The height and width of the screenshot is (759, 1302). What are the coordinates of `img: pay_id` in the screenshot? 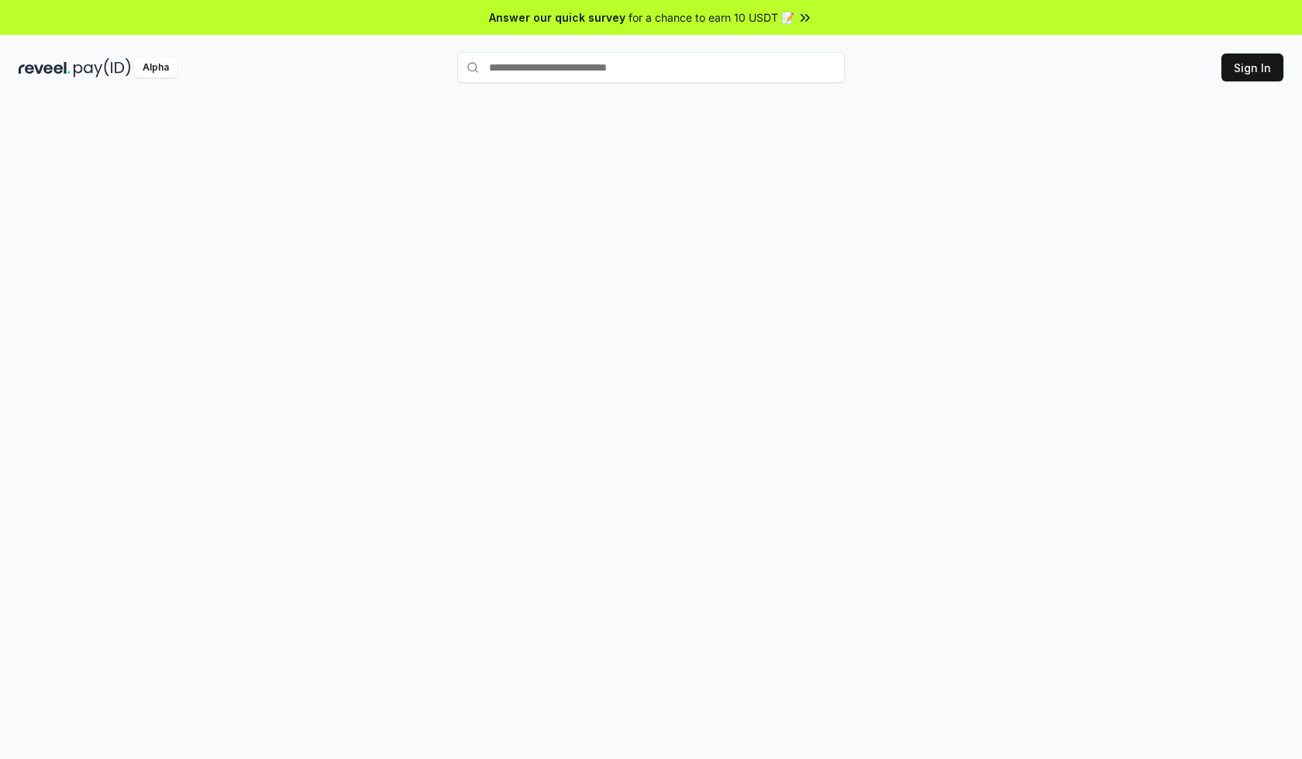 It's located at (102, 67).